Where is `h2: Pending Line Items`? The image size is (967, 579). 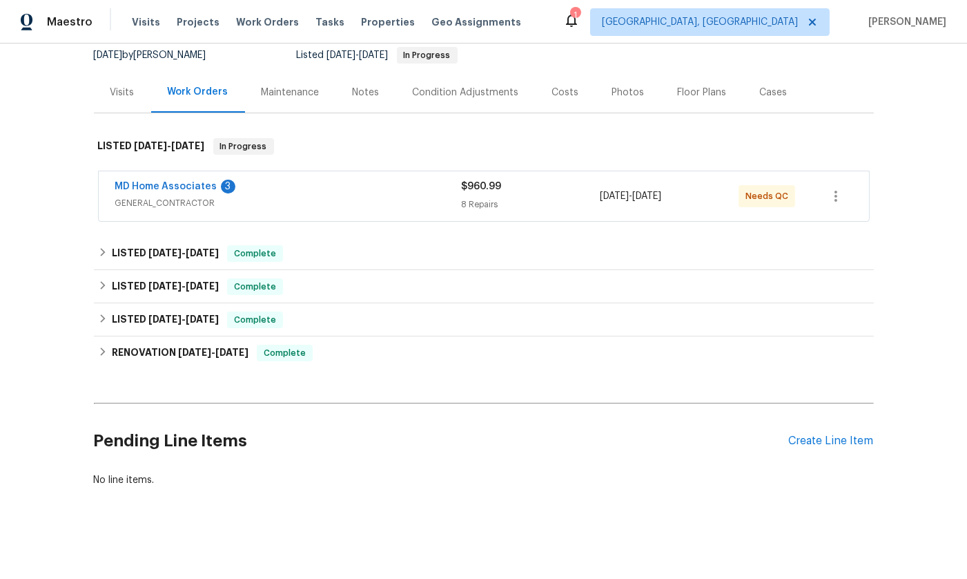
h2: Pending Line Items is located at coordinates (441, 440).